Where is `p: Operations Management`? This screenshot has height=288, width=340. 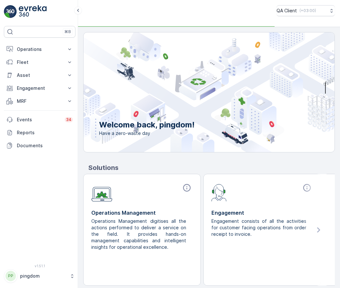
p: Operations Management is located at coordinates (142, 213).